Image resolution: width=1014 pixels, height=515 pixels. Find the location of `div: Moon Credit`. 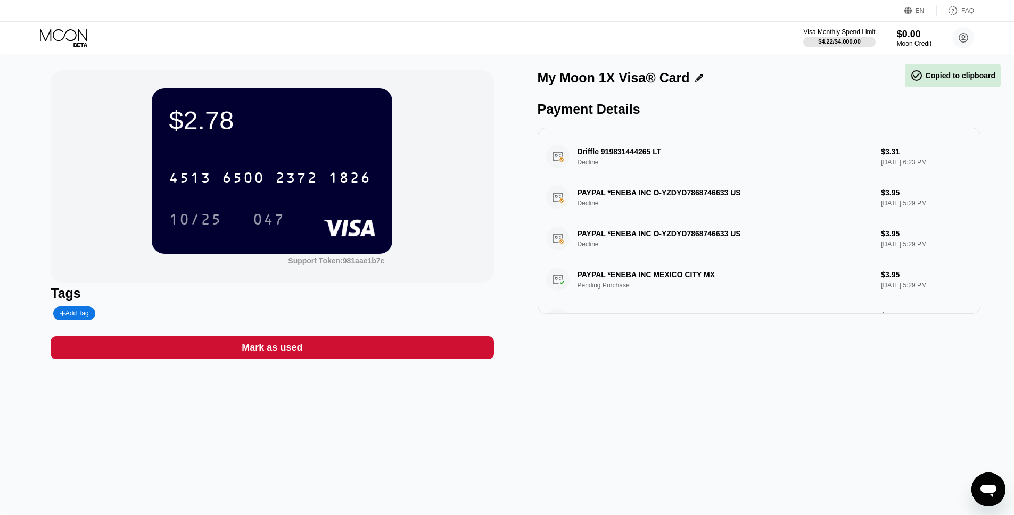

div: Moon Credit is located at coordinates (914, 44).